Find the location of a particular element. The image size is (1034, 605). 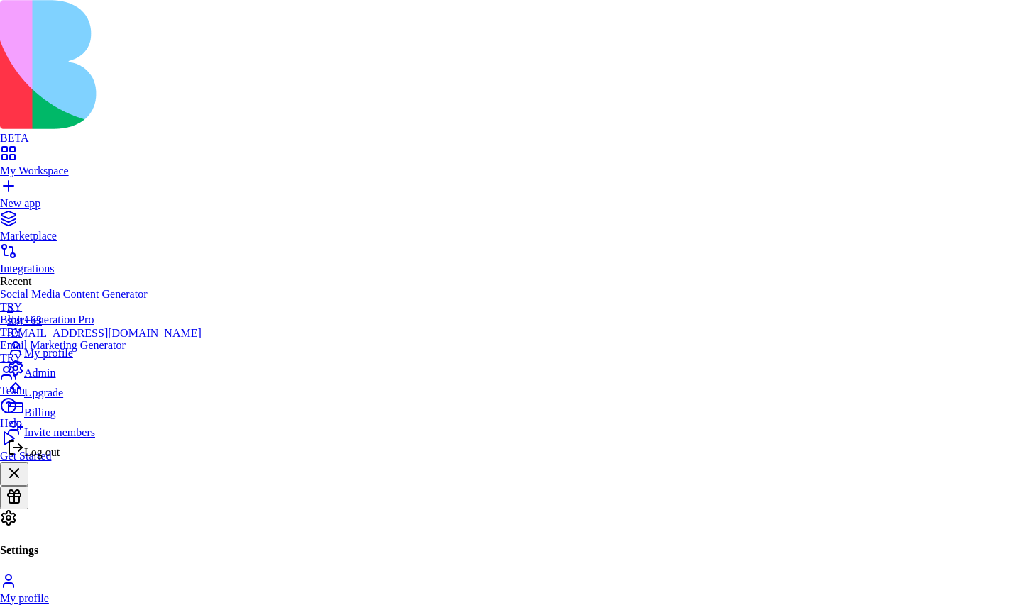

span: Log out is located at coordinates (42, 452).